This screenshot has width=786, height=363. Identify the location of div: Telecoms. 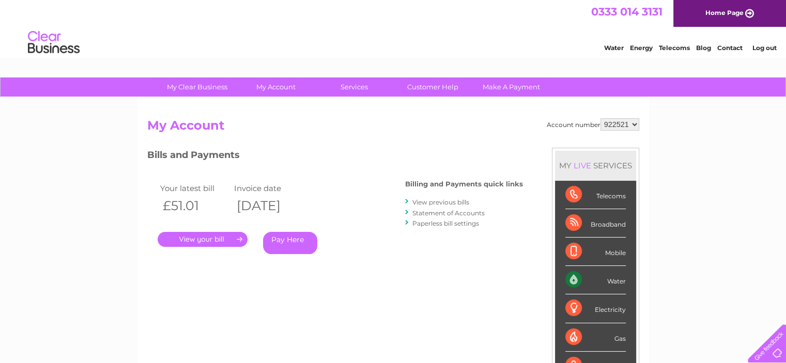
(595, 195).